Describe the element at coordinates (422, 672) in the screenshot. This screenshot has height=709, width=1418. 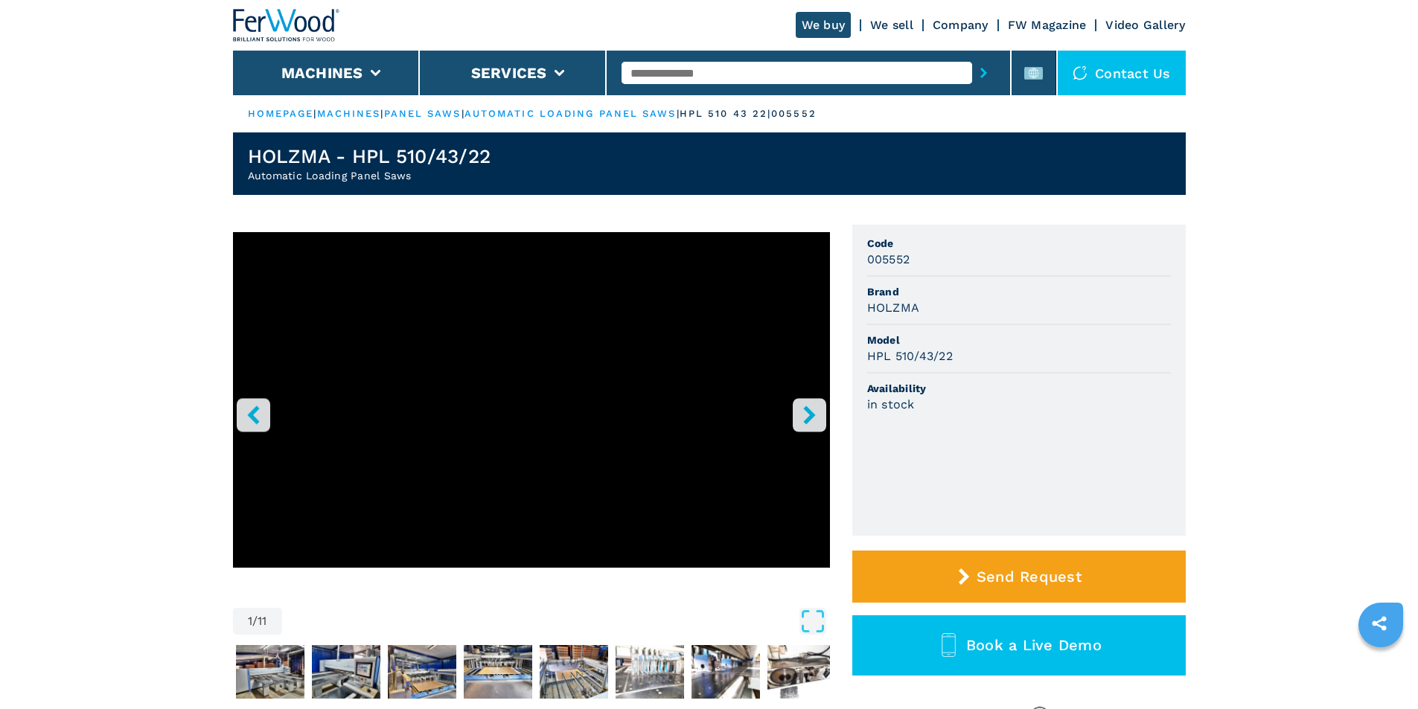
I see `img: b63b41012d61e06b0e3ed18b98d2d1a3` at that location.